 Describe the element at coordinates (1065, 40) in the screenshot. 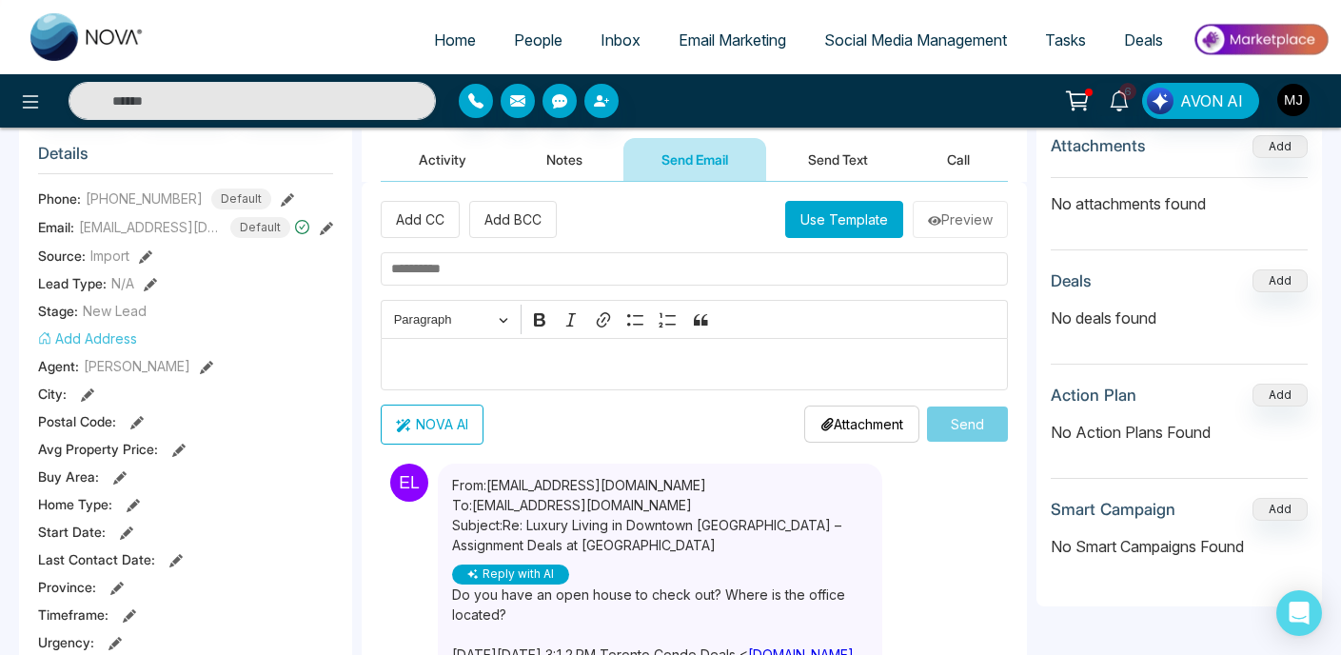

I see `span: Tasks` at that location.